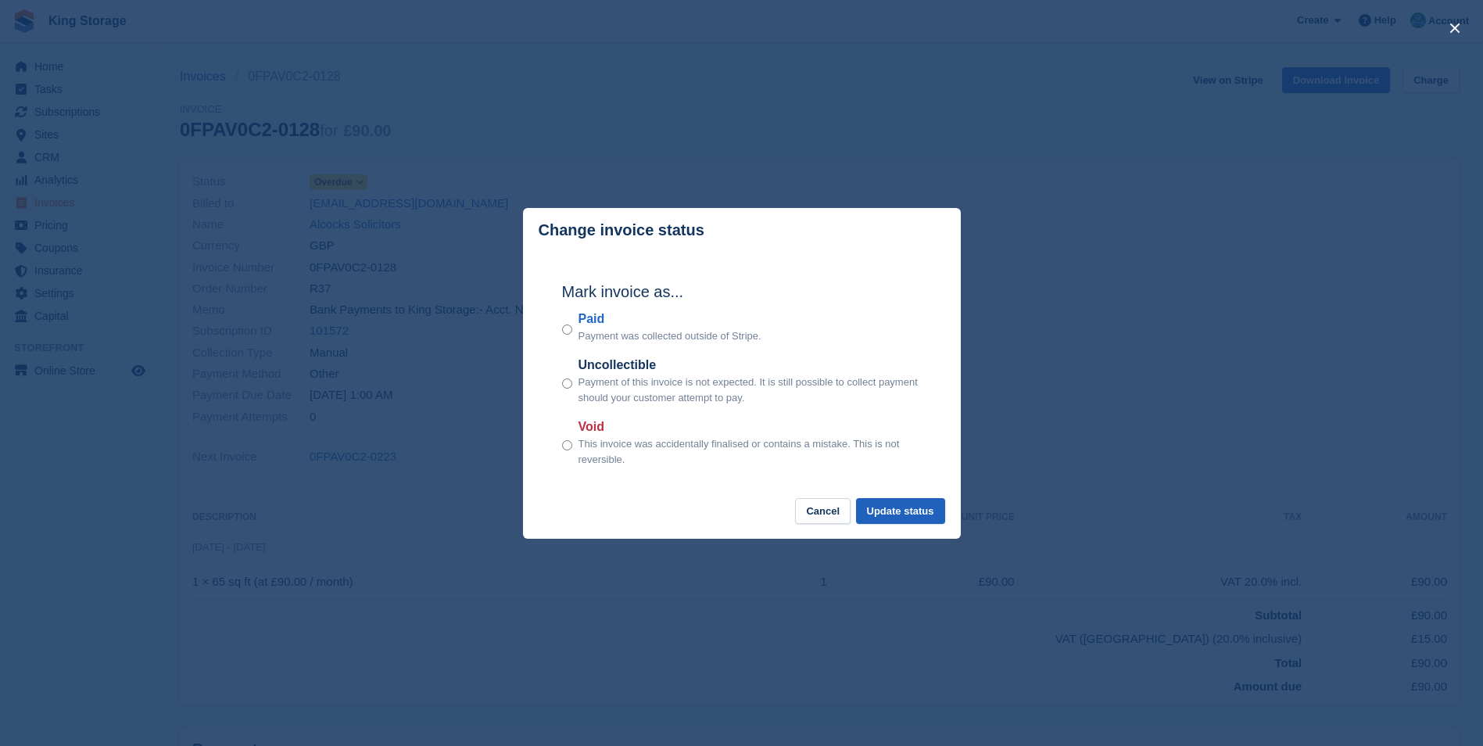 The image size is (1483, 746). I want to click on label: Void, so click(750, 427).